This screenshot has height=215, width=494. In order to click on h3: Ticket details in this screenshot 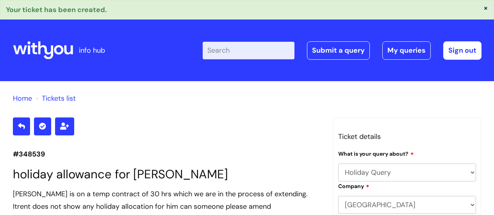, I will do `click(407, 137)`.